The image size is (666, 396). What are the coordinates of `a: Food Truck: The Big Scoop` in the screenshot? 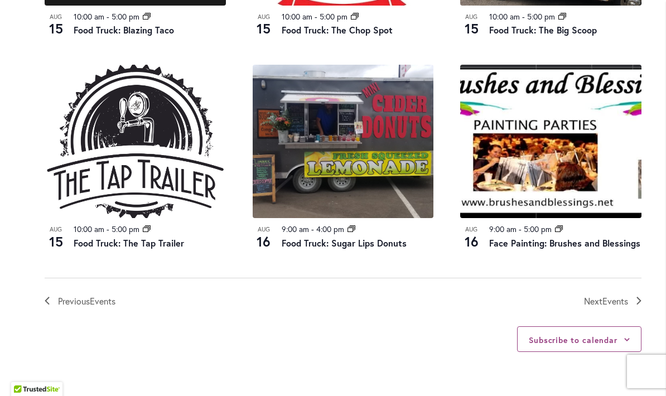 It's located at (542, 30).